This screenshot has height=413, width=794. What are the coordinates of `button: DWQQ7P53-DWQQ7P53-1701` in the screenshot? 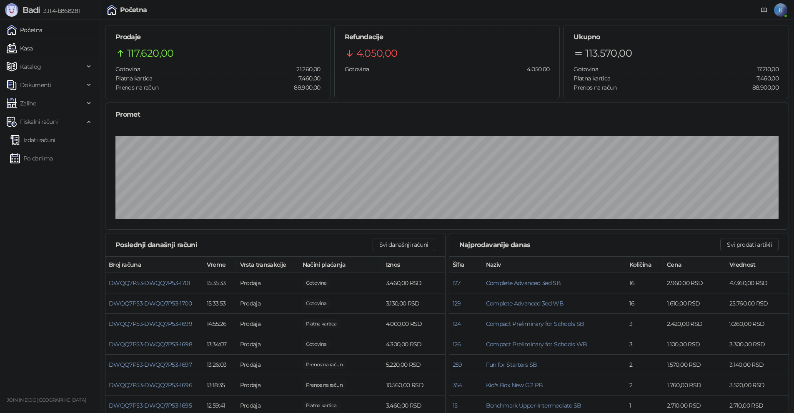 It's located at (149, 283).